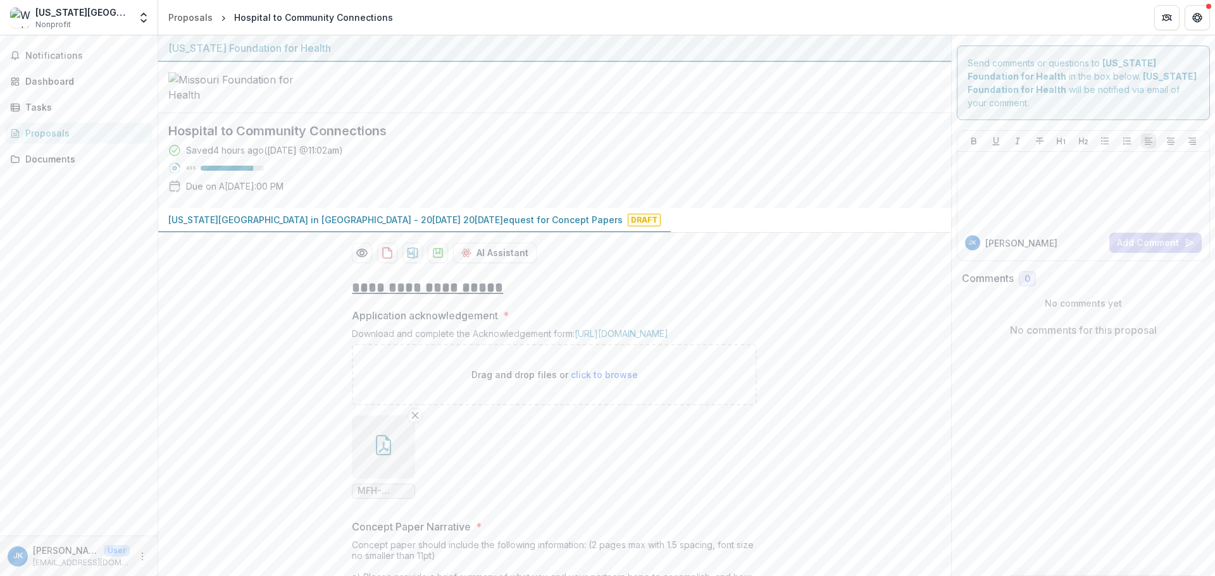 The width and height of the screenshot is (1215, 576). Describe the element at coordinates (20, 18) in the screenshot. I see `img: Washington University` at that location.